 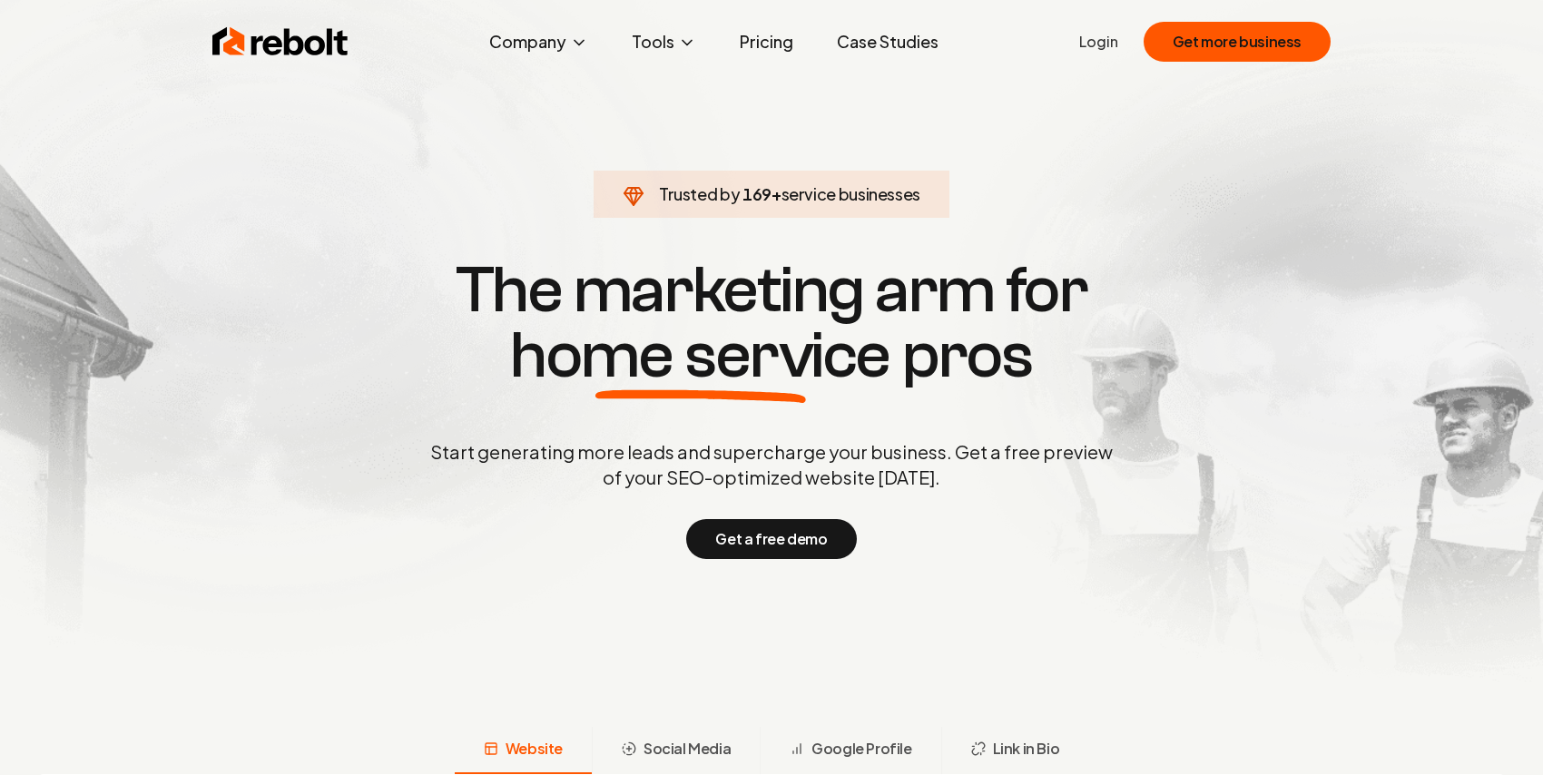 What do you see at coordinates (280, 42) in the screenshot?
I see `img: Rebolt Logo` at bounding box center [280, 42].